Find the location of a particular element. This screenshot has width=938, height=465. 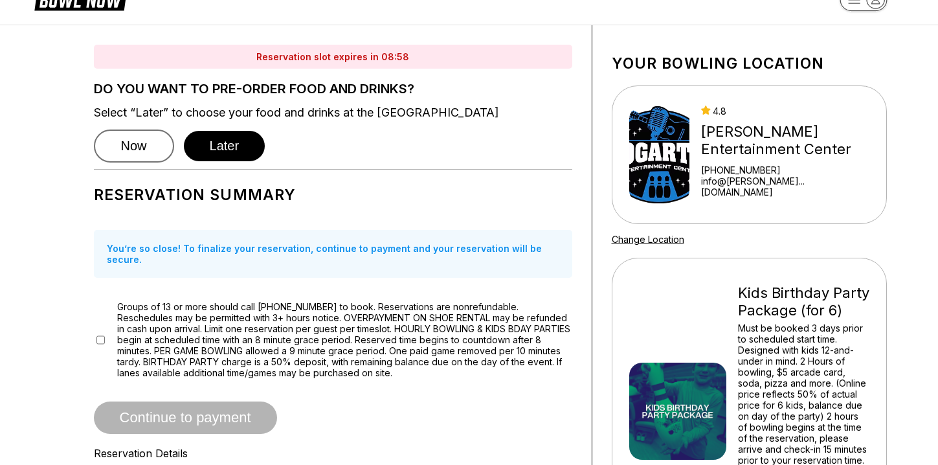

a: Change Location is located at coordinates (648, 239).